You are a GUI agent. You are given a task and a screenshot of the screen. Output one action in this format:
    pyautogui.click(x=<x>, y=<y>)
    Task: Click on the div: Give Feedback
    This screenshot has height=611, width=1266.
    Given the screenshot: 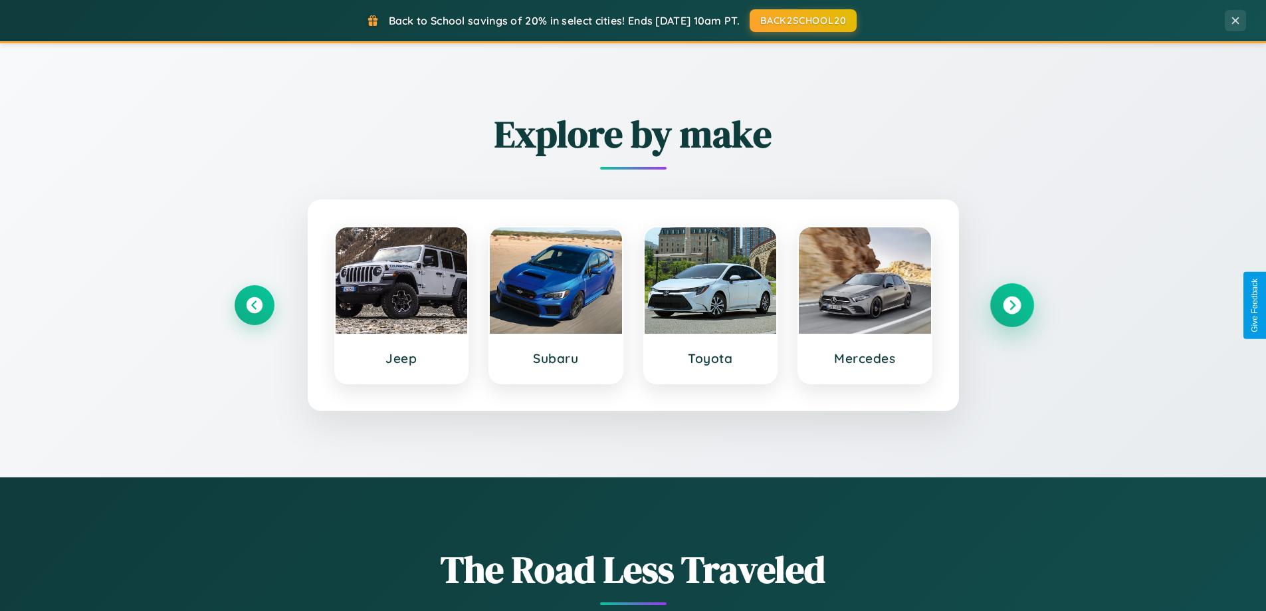 What is the action you would take?
    pyautogui.click(x=1255, y=305)
    